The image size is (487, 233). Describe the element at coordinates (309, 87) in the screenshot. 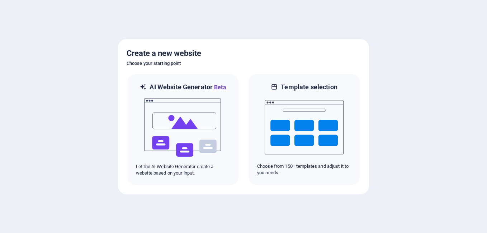

I see `h6: Template selection` at that location.